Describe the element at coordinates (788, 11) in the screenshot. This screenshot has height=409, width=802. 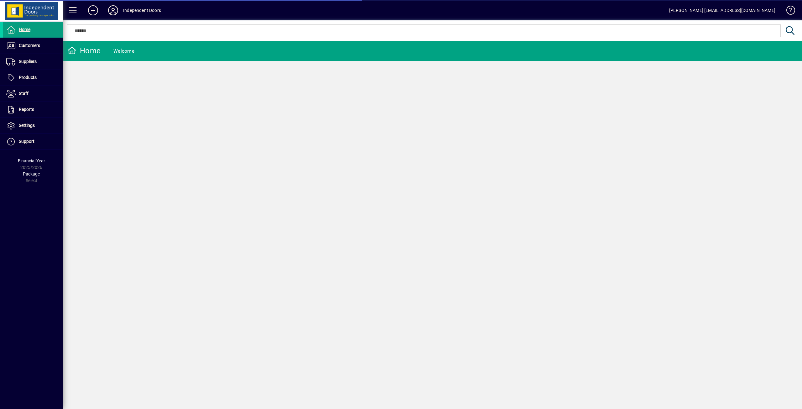
I see `a: Knowledge Base` at that location.